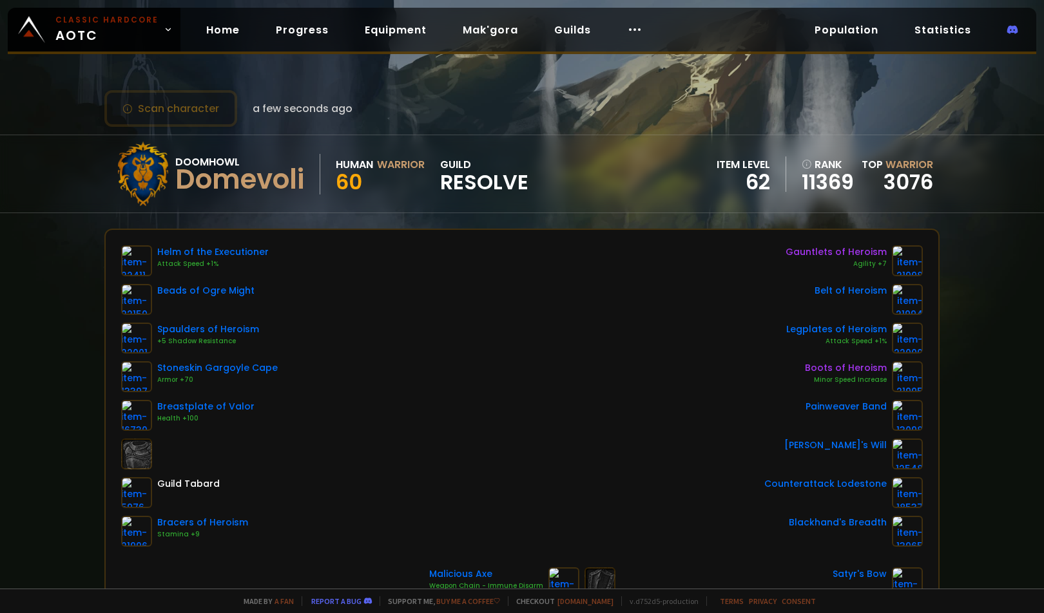 This screenshot has height=613, width=1044. I want to click on div: Legplates of Heroism, so click(836, 329).